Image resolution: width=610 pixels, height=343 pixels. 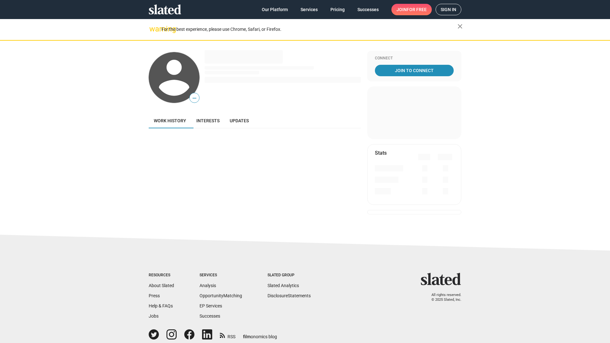 I want to click on a: Joinfor free, so click(x=412, y=10).